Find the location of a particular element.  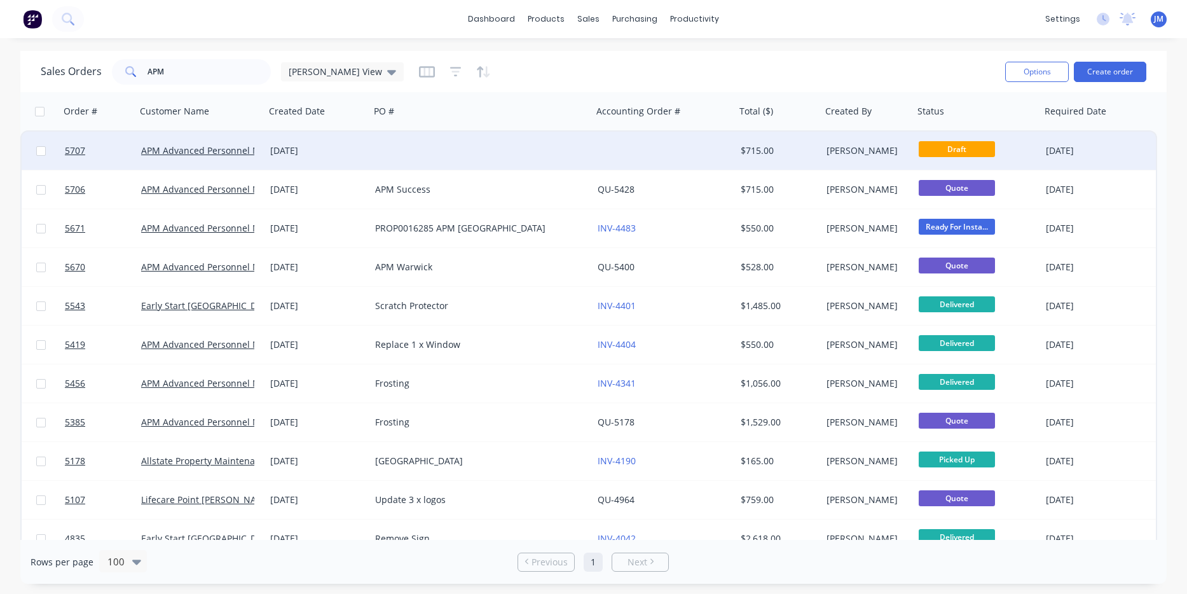

div: Status is located at coordinates (931, 111).